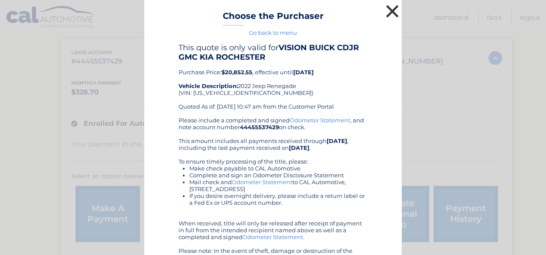 The image size is (546, 255). I want to click on strong: Vehicle Description:, so click(208, 86).